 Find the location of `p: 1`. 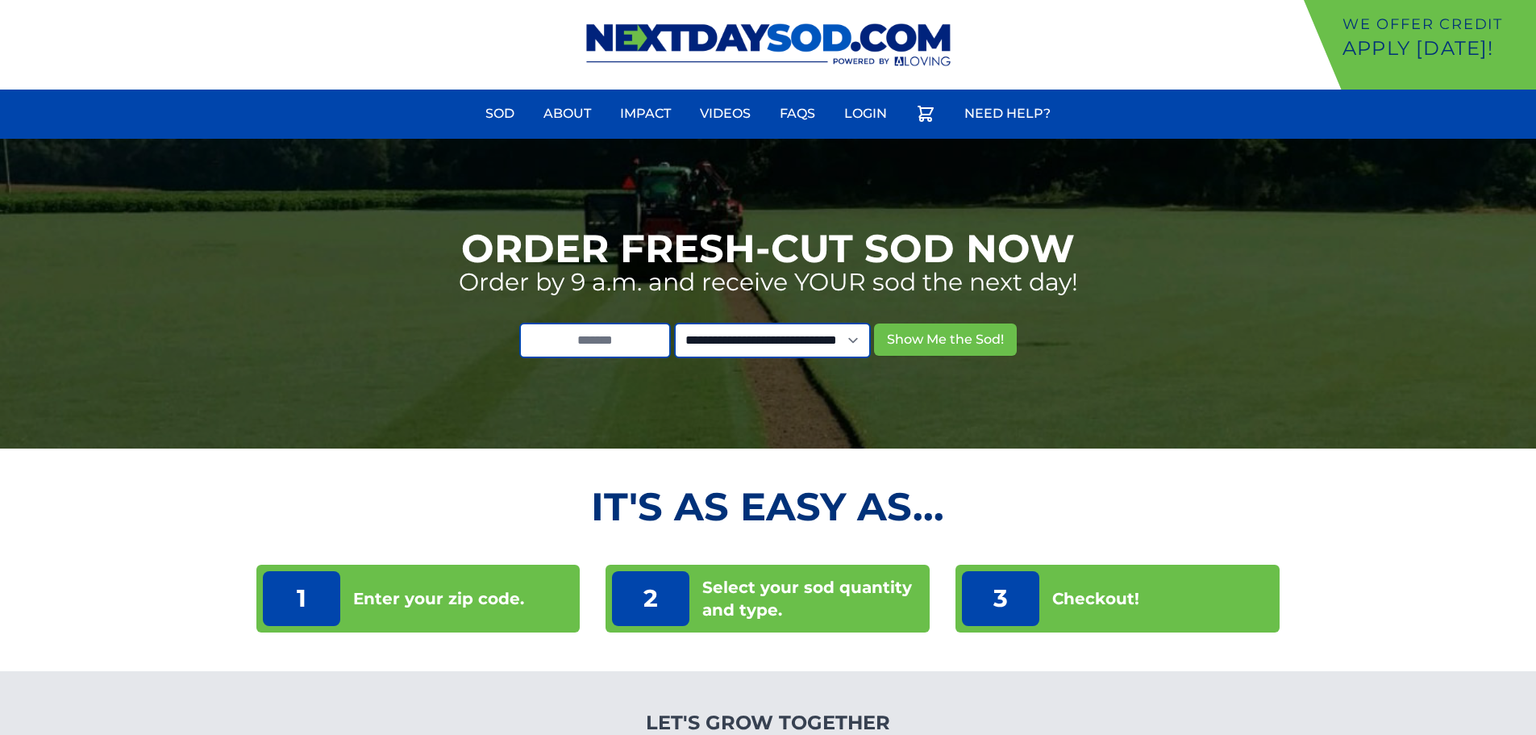

p: 1 is located at coordinates (302, 598).